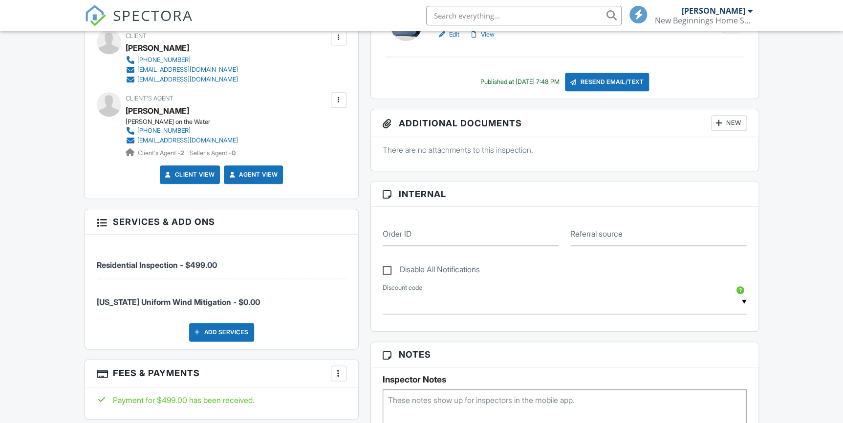 This screenshot has width=843, height=423. I want to click on span: Residential Inspection - $499.00, so click(157, 265).